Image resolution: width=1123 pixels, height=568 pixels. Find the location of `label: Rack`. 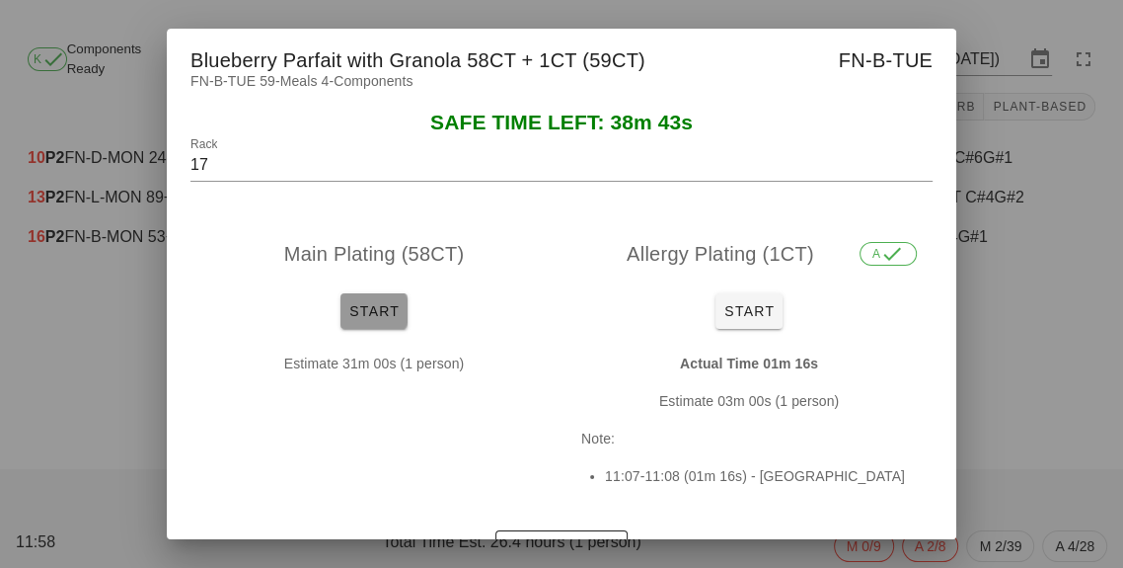

label: Rack is located at coordinates (203, 144).